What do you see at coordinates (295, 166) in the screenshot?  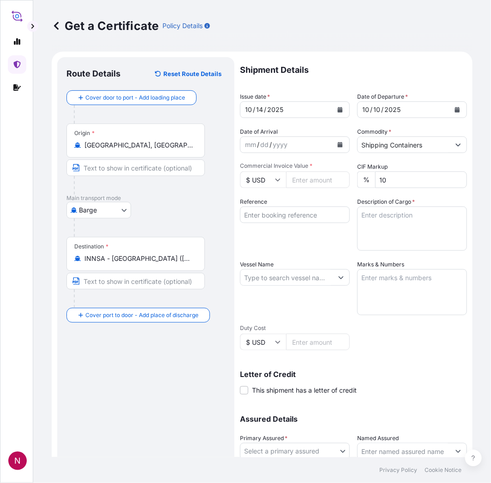 I see `span: Commercial Invoice Value` at bounding box center [295, 166].